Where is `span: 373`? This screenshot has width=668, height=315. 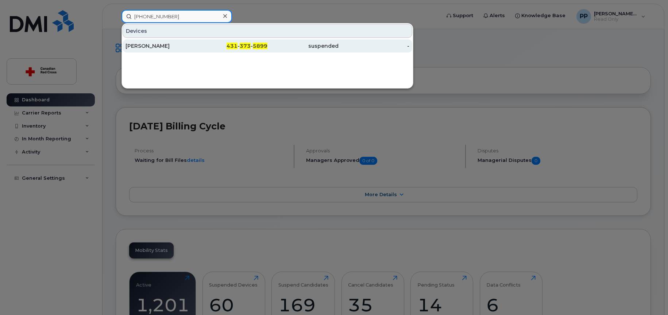 span: 373 is located at coordinates (245, 46).